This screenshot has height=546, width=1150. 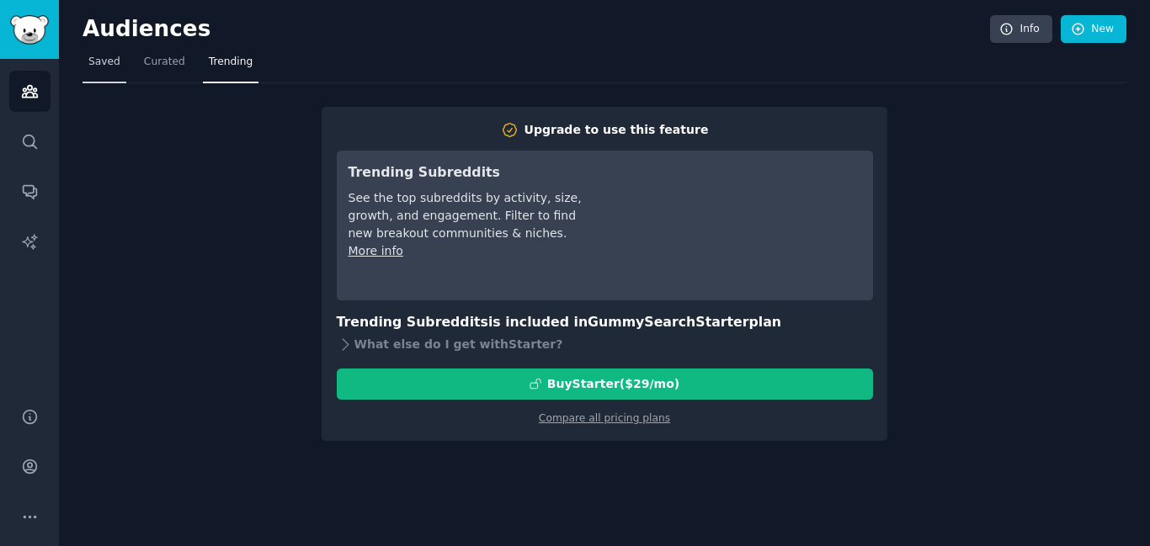 I want to click on span: Curated, so click(x=164, y=62).